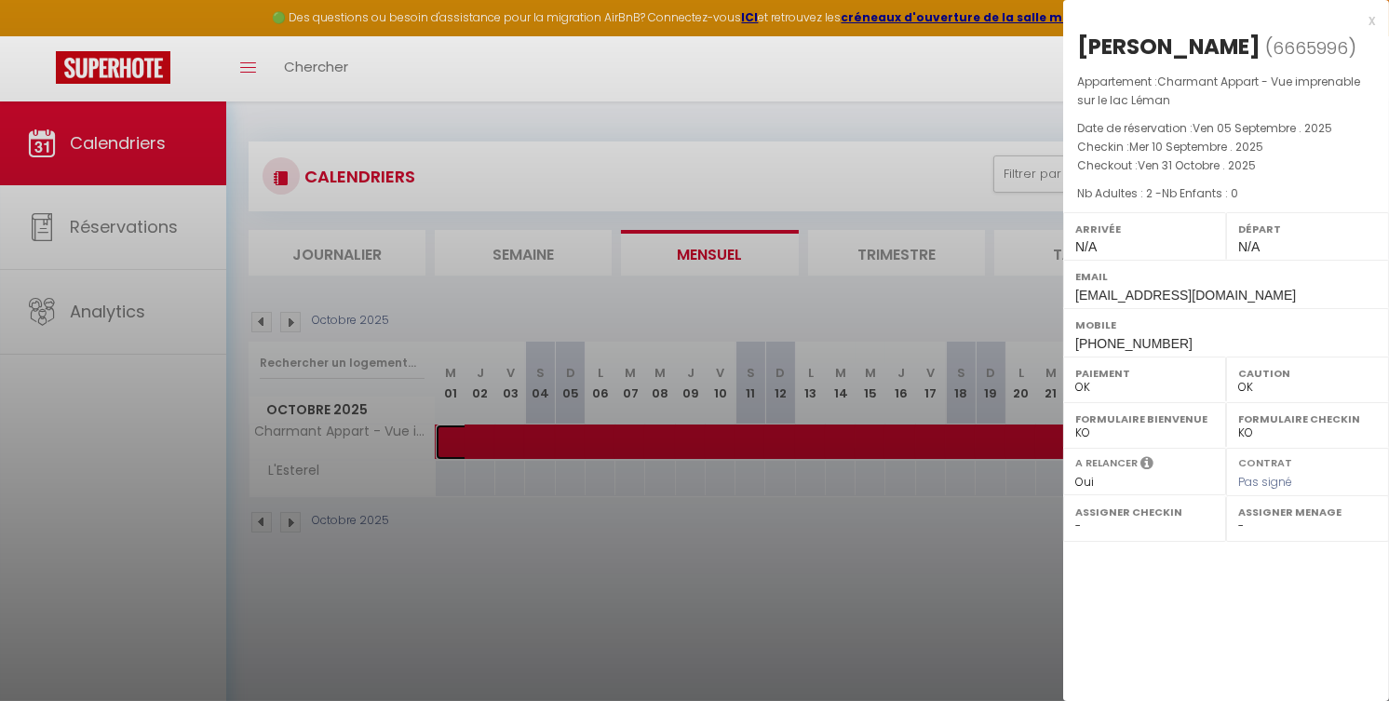  Describe the element at coordinates (1158, 193) in the screenshot. I see `span: Nb Adultes : 2 -` at that location.